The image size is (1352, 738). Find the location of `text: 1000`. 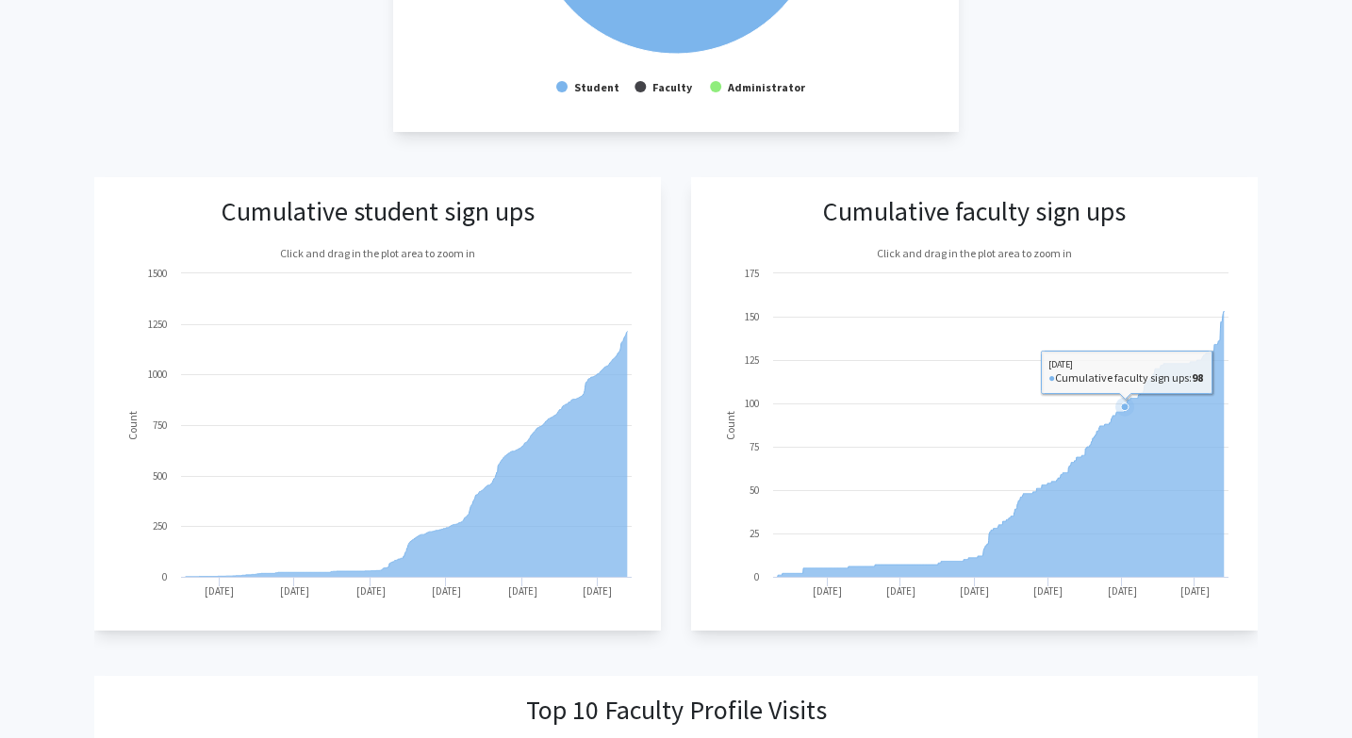

text: 1000 is located at coordinates (157, 374).